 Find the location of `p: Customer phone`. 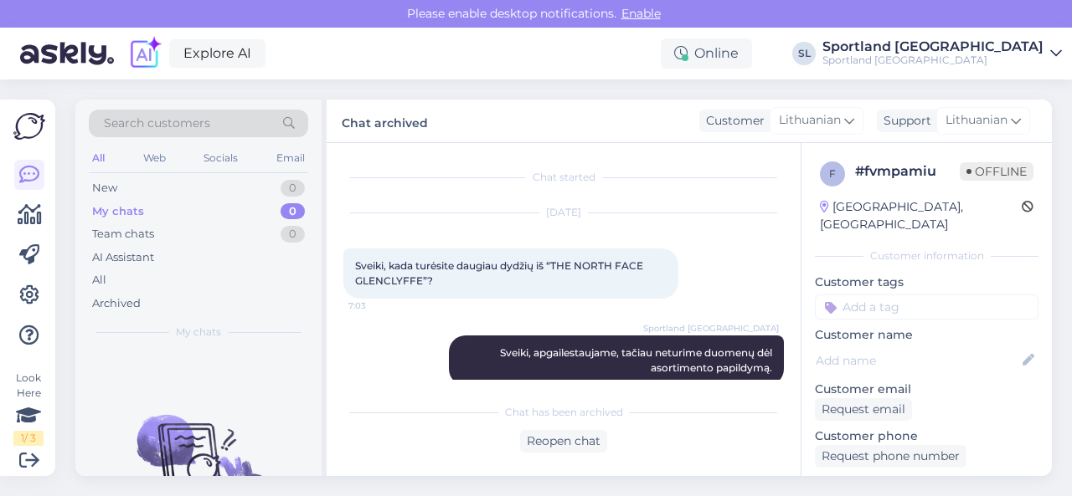

p: Customer phone is located at coordinates (926, 436).